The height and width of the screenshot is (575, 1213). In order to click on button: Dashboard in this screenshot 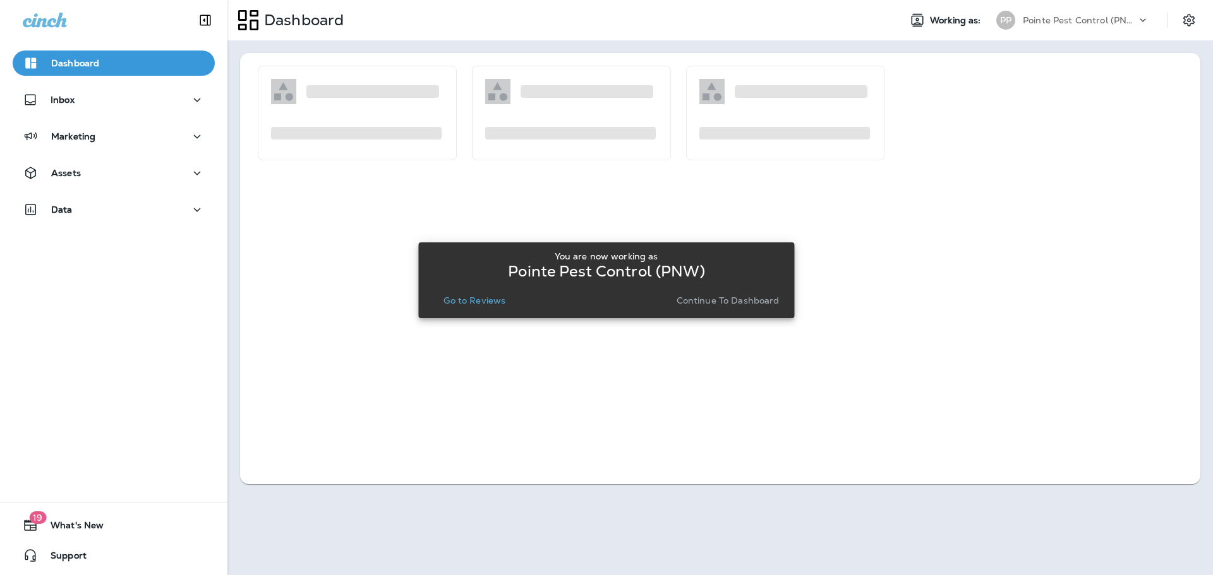, I will do `click(114, 63)`.